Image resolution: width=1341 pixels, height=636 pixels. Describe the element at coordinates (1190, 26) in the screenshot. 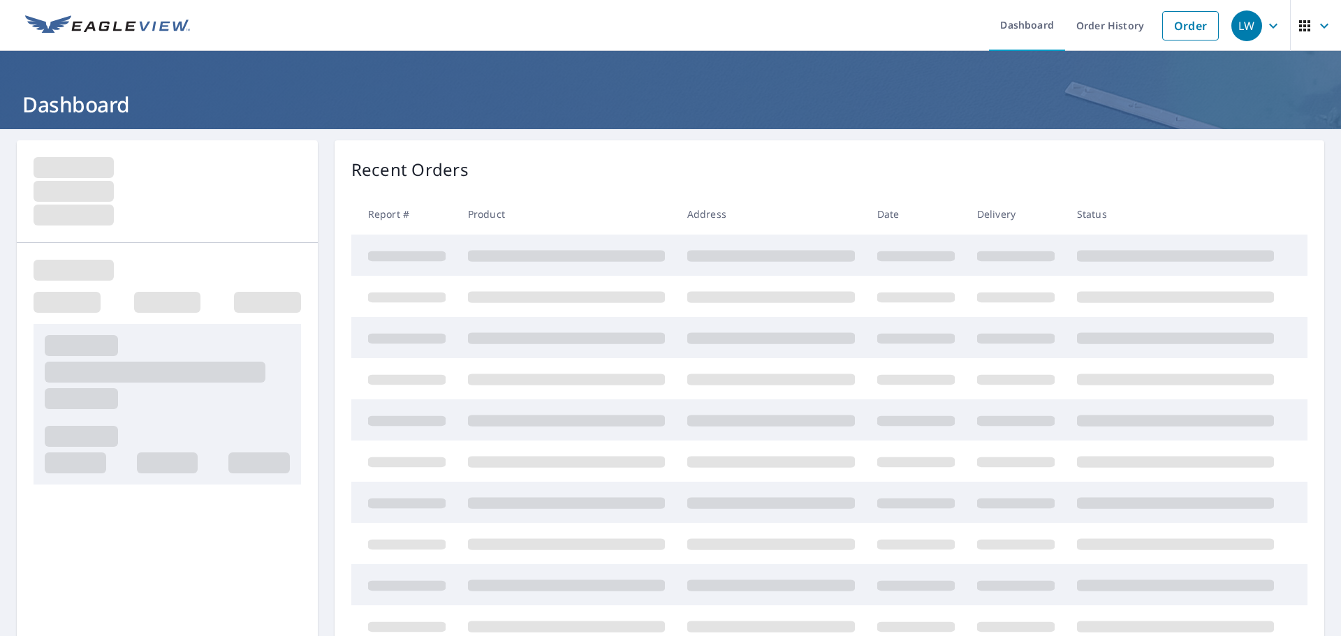

I see `a: Order` at that location.